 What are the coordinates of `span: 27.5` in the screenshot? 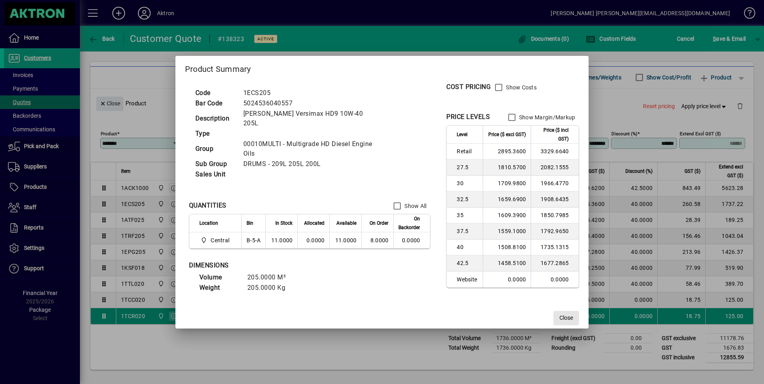 It's located at (467, 167).